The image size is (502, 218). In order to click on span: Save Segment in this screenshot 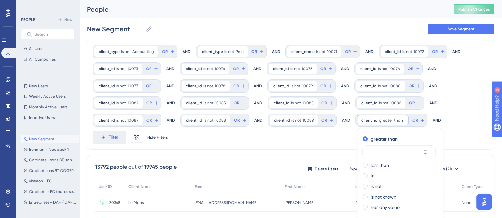, I will do `click(461, 29)`.